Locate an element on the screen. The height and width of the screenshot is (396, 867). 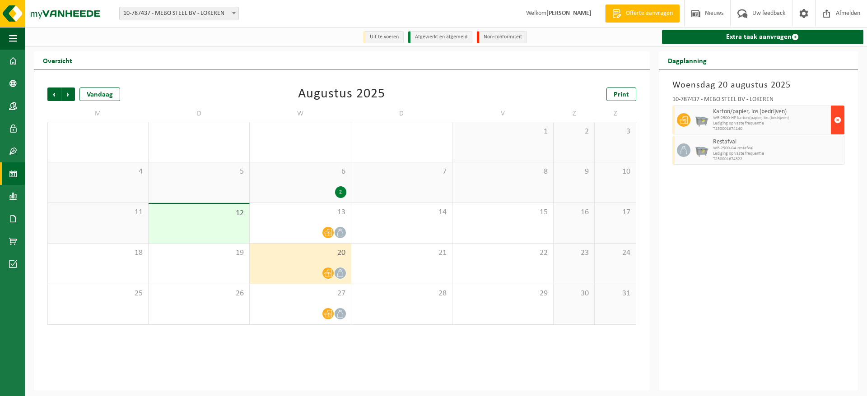
span: 30 is located at coordinates (574, 294).